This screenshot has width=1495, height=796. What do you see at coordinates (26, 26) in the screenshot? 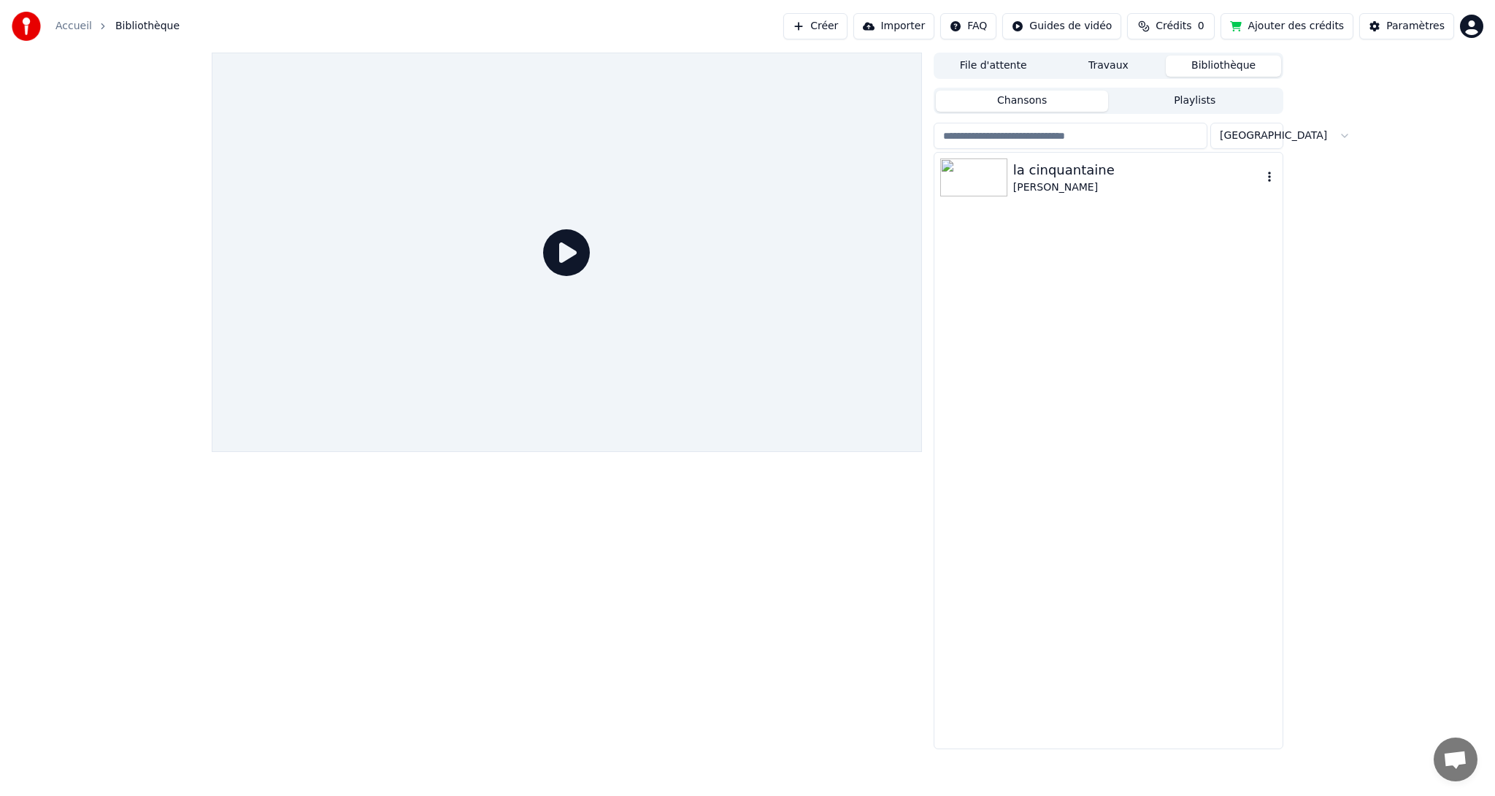
I see `img: youka` at bounding box center [26, 26].